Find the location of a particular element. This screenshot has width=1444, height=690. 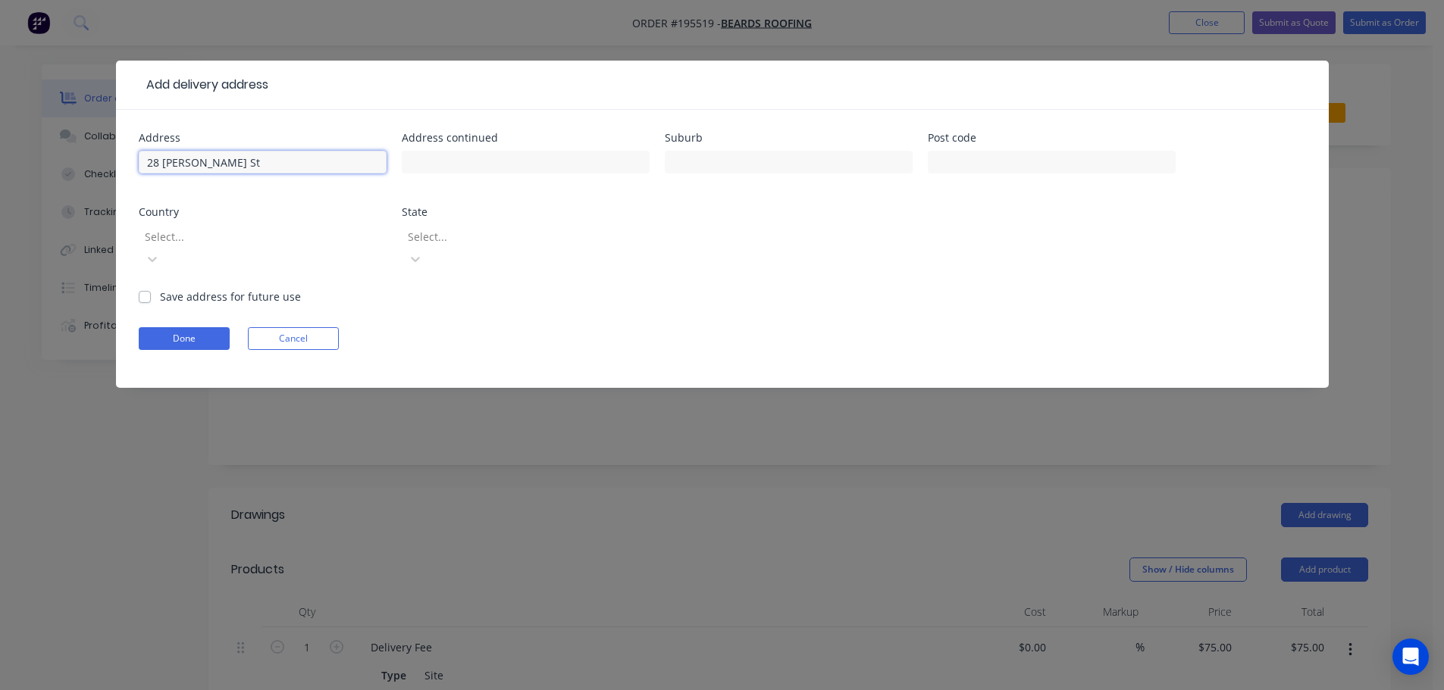

button: Done is located at coordinates (184, 339).